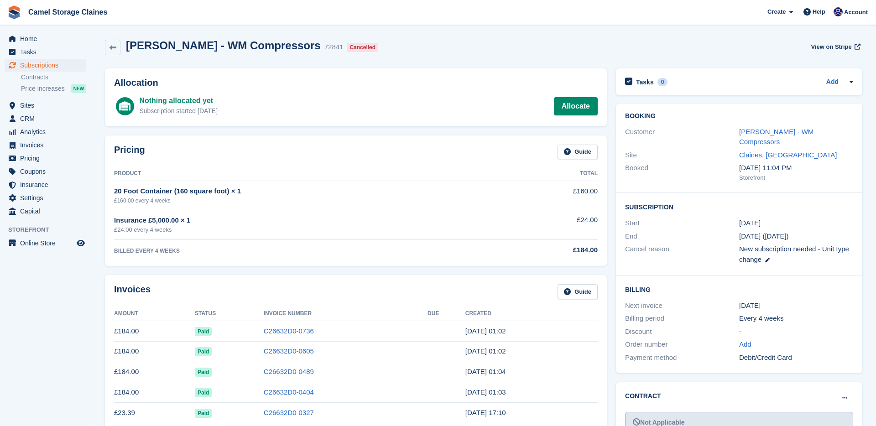 The height and width of the screenshot is (426, 876). I want to click on span: Home, so click(47, 39).